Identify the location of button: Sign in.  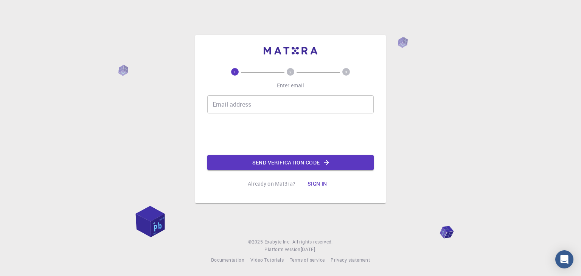
(318, 184).